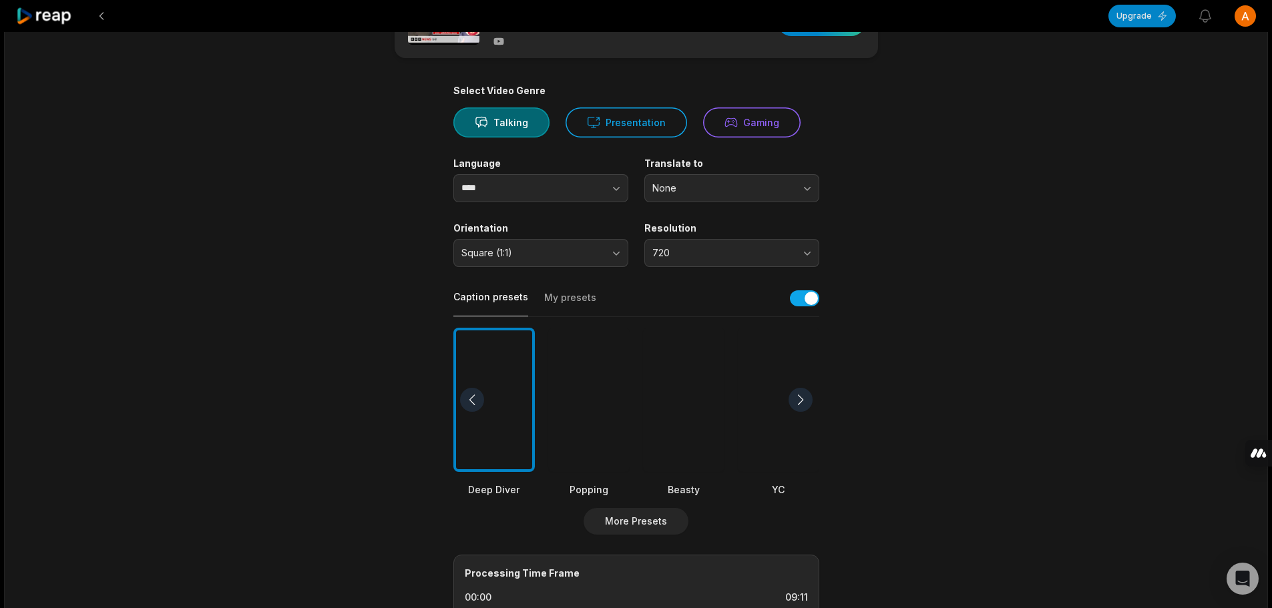  I want to click on div: Processing Time Frame, so click(636, 573).